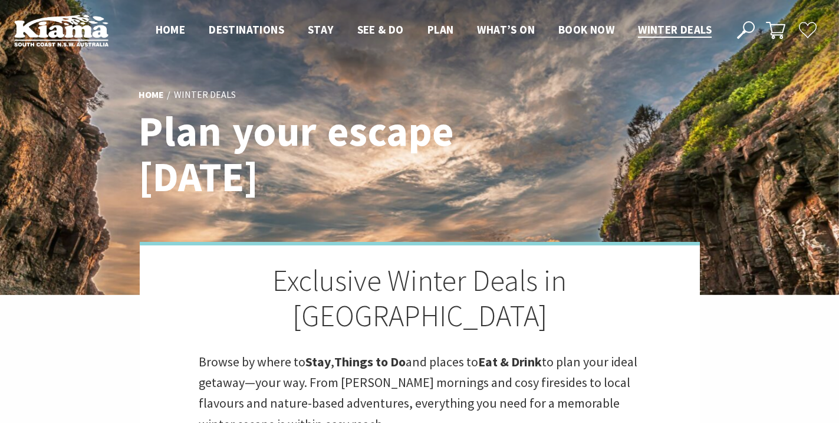 The image size is (839, 423). I want to click on strong: Eat & Drink, so click(510, 361).